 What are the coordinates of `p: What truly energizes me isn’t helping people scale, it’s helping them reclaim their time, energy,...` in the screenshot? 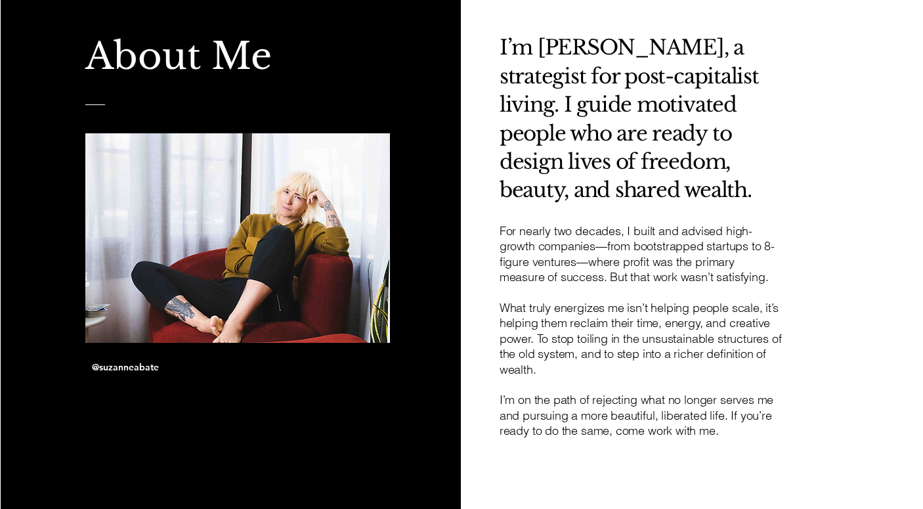 It's located at (640, 346).